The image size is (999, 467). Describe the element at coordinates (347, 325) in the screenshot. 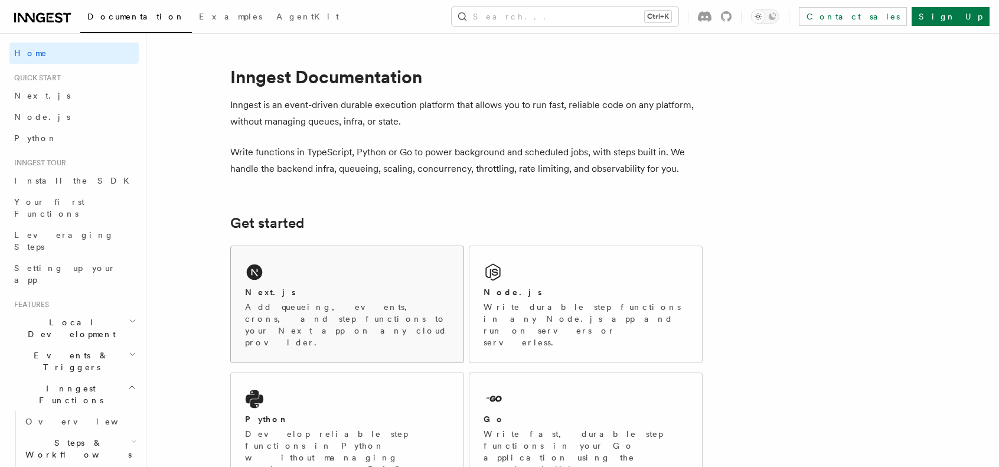

I see `p: Add queueing, events, crons, and step functions to your Next app on any cloud provider.` at that location.